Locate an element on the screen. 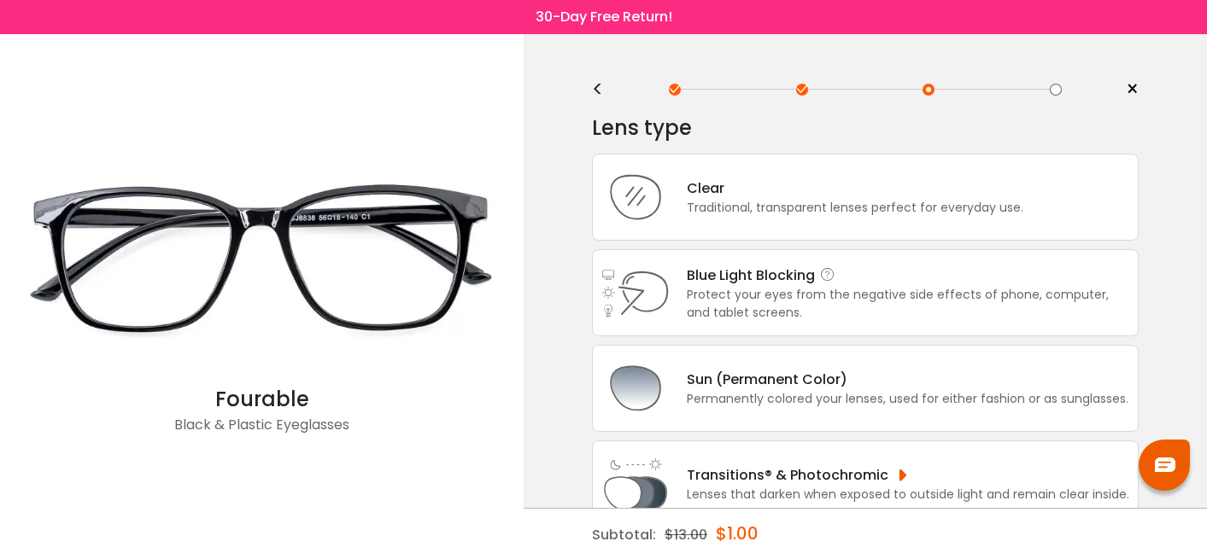  div: Traditional, transparent lenses perfect for everyday use. is located at coordinates (855, 208).